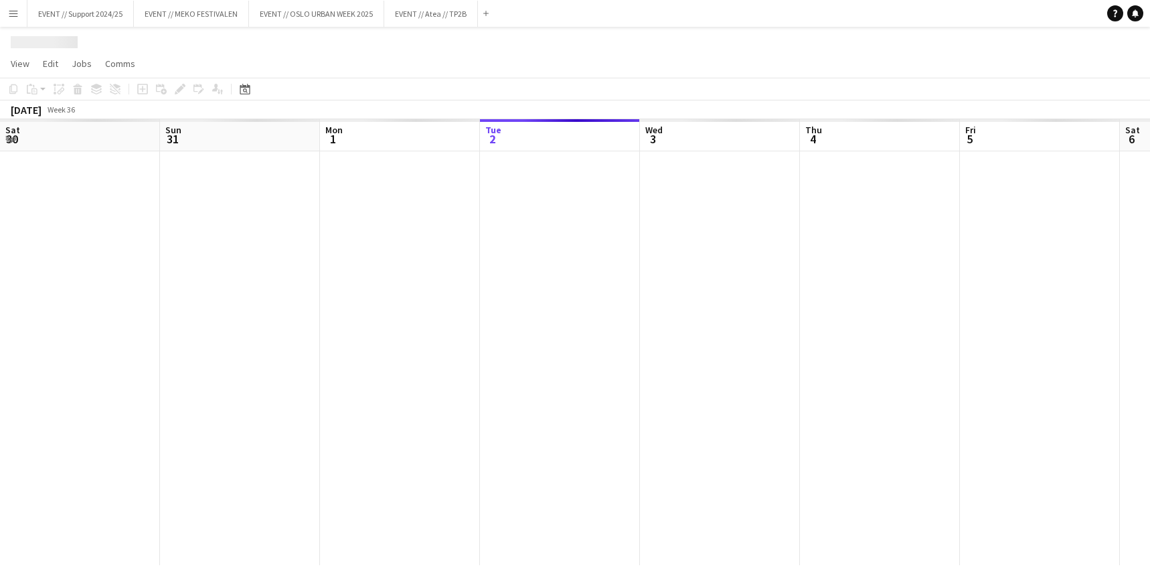 This screenshot has height=588, width=1150. Describe the element at coordinates (20, 64) in the screenshot. I see `a: View` at that location.